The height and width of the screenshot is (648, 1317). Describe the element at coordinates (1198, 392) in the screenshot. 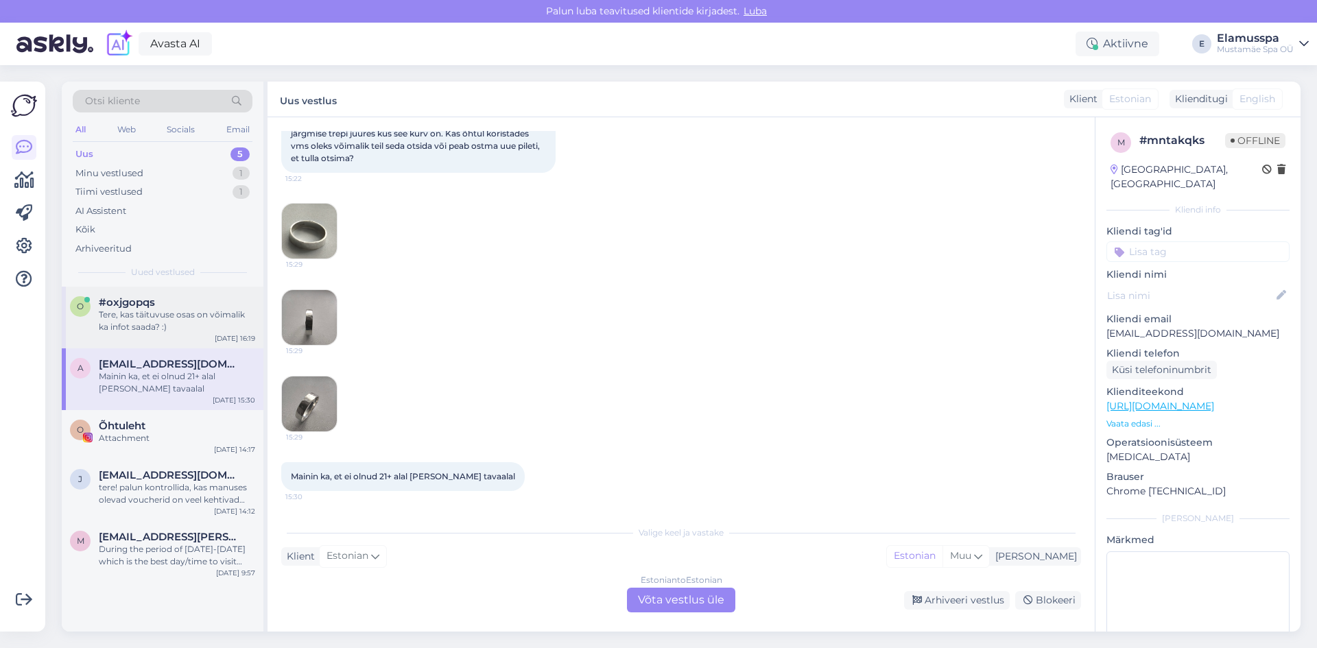

I see `p: Klienditeekond` at that location.